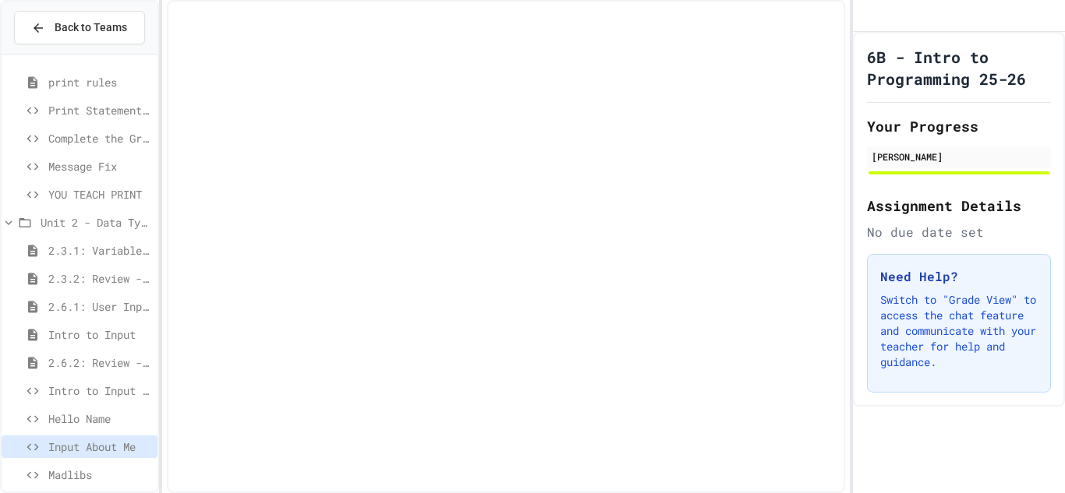 This screenshot has height=493, width=1065. I want to click on h2: Your Progress, so click(959, 126).